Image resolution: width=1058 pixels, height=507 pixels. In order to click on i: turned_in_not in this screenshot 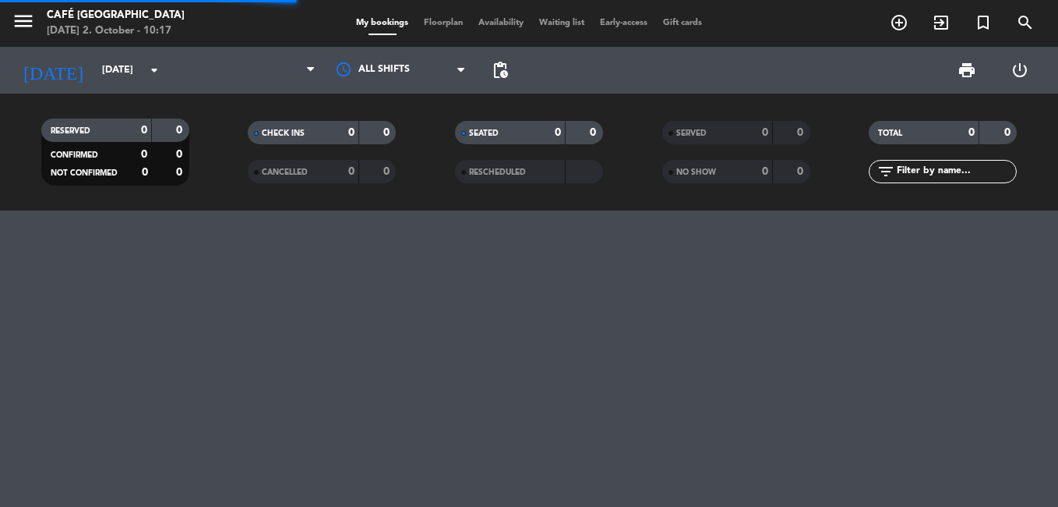, I will do `click(984, 23)`.